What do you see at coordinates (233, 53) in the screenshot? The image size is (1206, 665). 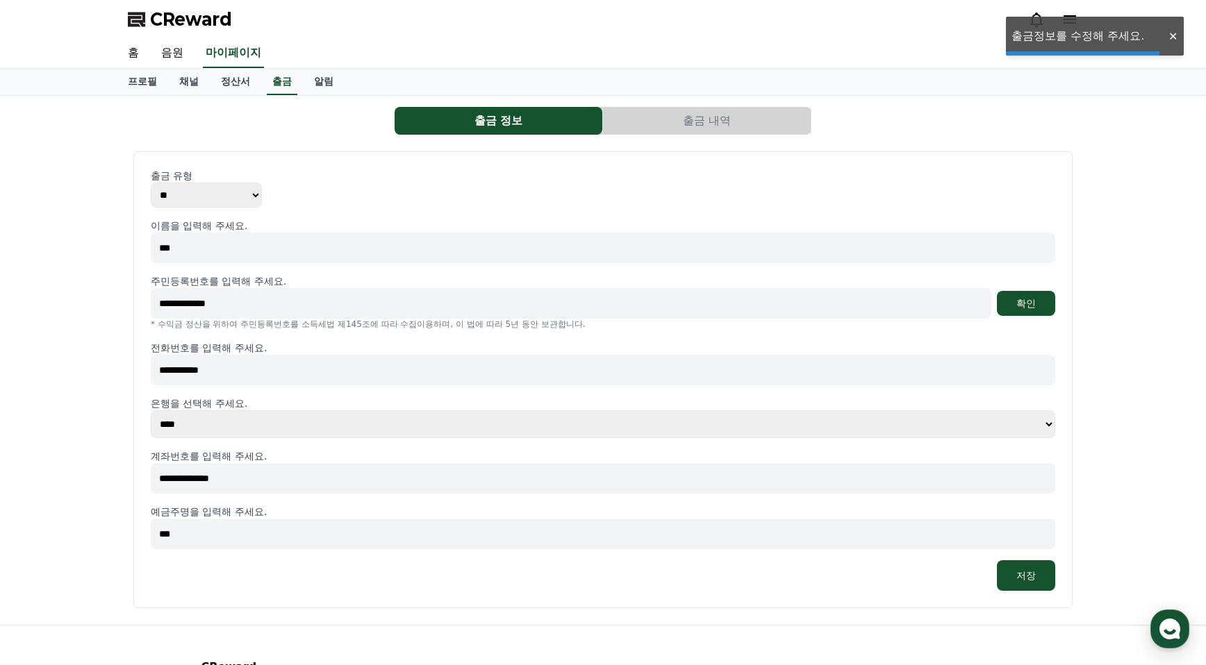 I see `a: 마이페이지` at bounding box center [233, 53].